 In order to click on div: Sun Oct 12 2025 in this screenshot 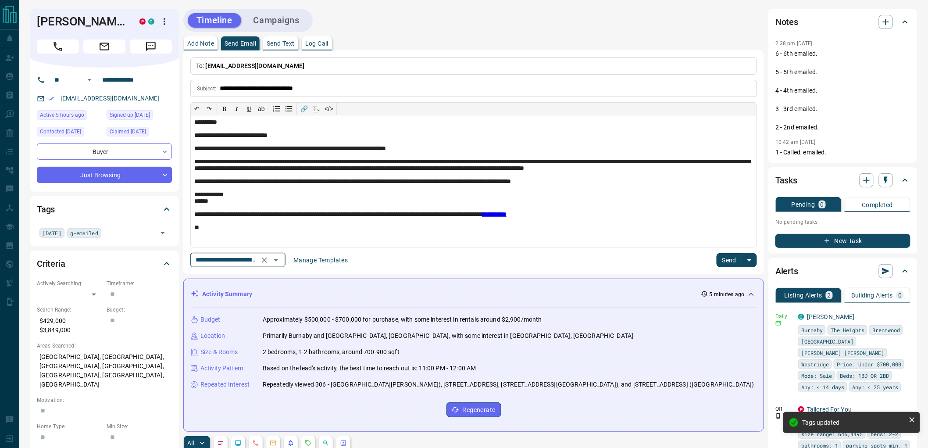, I will do `click(69, 116)`.